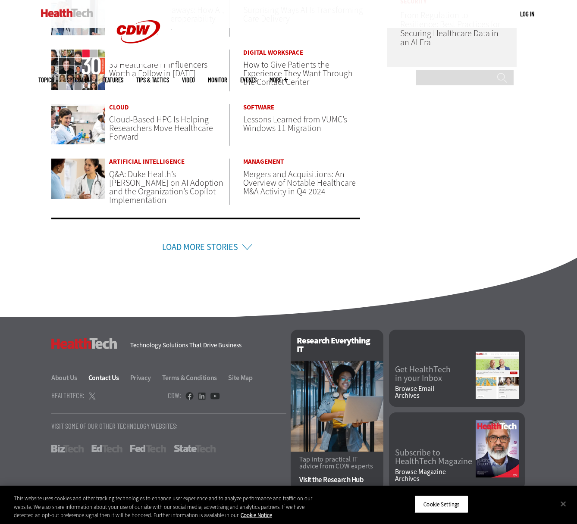  What do you see at coordinates (169, 107) in the screenshot?
I see `a: Cloud` at bounding box center [169, 107].